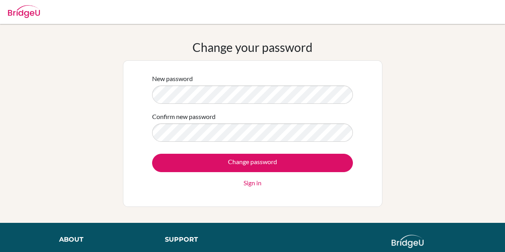 The image size is (505, 252). What do you see at coordinates (407, 241) in the screenshot?
I see `img: logo_white@2x-f4f0deed5e89b7ecb1c2cc34c3e3d731f90f0f143d5ea2071677605dd97b5244.png` at bounding box center [407, 241].